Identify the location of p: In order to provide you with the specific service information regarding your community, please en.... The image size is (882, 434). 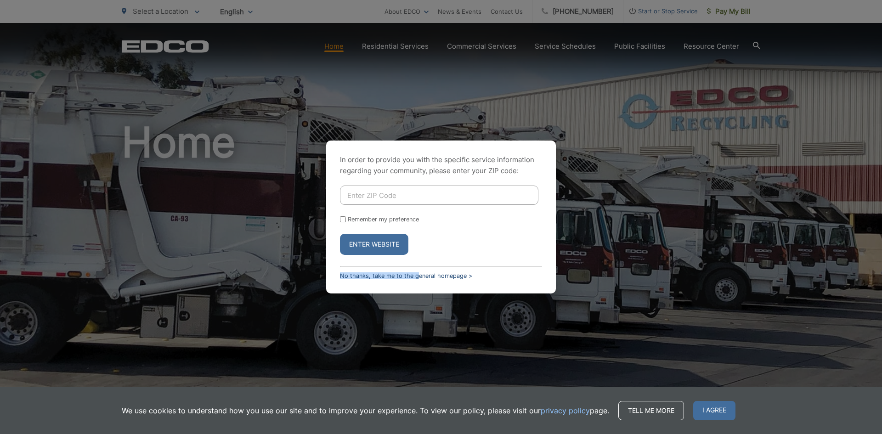
(441, 165).